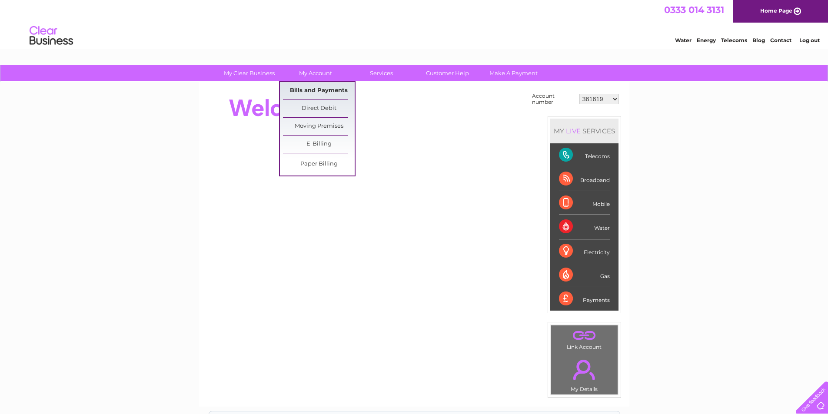 The height and width of the screenshot is (414, 828). I want to click on a: Services, so click(381, 73).